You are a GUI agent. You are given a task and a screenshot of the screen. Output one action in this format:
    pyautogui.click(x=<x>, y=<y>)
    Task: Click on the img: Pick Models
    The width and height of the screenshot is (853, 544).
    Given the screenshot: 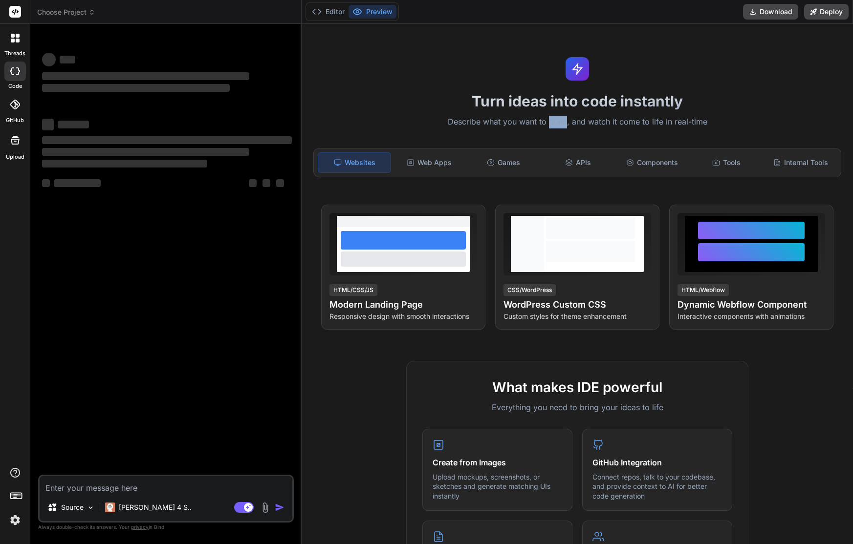 What is the action you would take?
    pyautogui.click(x=90, y=508)
    